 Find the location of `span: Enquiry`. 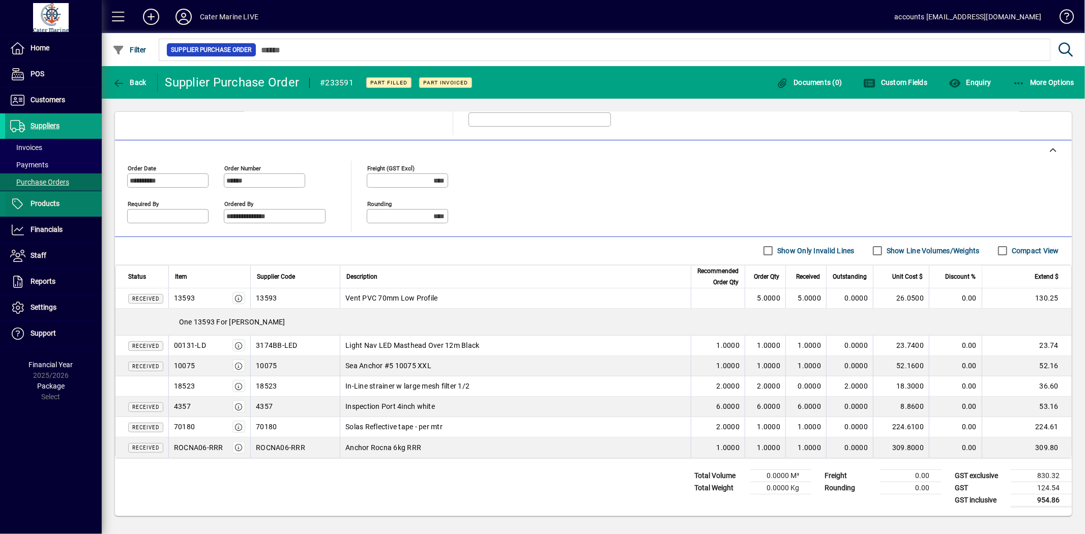

span: Enquiry is located at coordinates (969, 82).